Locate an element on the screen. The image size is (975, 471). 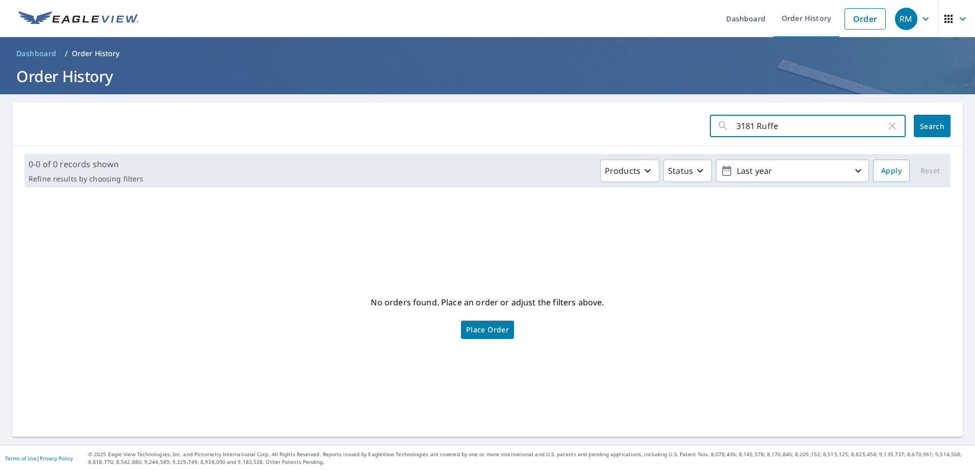
p: Order History is located at coordinates (96, 54).